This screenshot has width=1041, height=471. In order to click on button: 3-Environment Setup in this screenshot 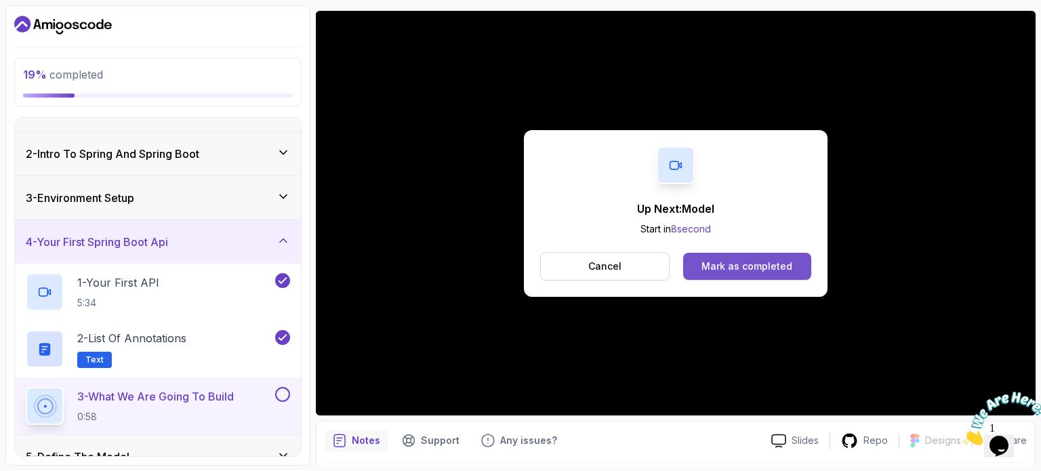, I will do `click(158, 198)`.